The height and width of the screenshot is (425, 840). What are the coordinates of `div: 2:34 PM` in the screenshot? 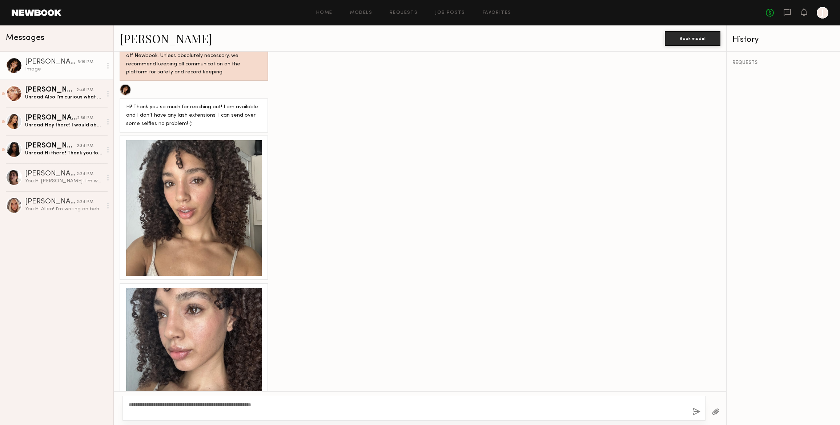 It's located at (85, 146).